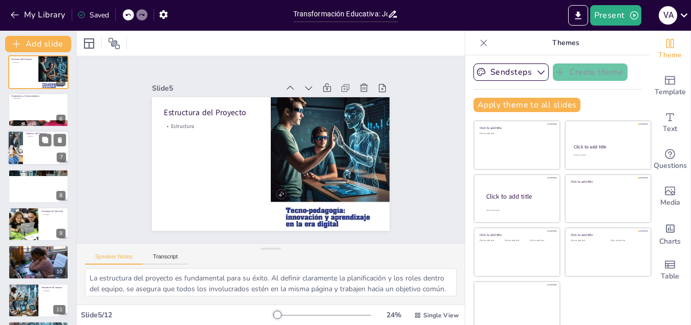 Image resolution: width=691 pixels, height=325 pixels. Describe the element at coordinates (45, 140) in the screenshot. I see `button: Duplicate Slide` at that location.